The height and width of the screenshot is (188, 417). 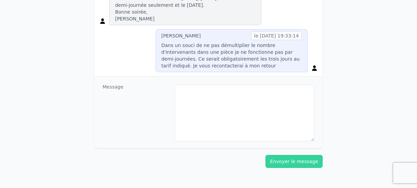 I want to click on p: Dans un souci de ne pas démultiplier le nombre d'intervenants dans une pièce je ne fonctionne pas..., so click(x=232, y=55).